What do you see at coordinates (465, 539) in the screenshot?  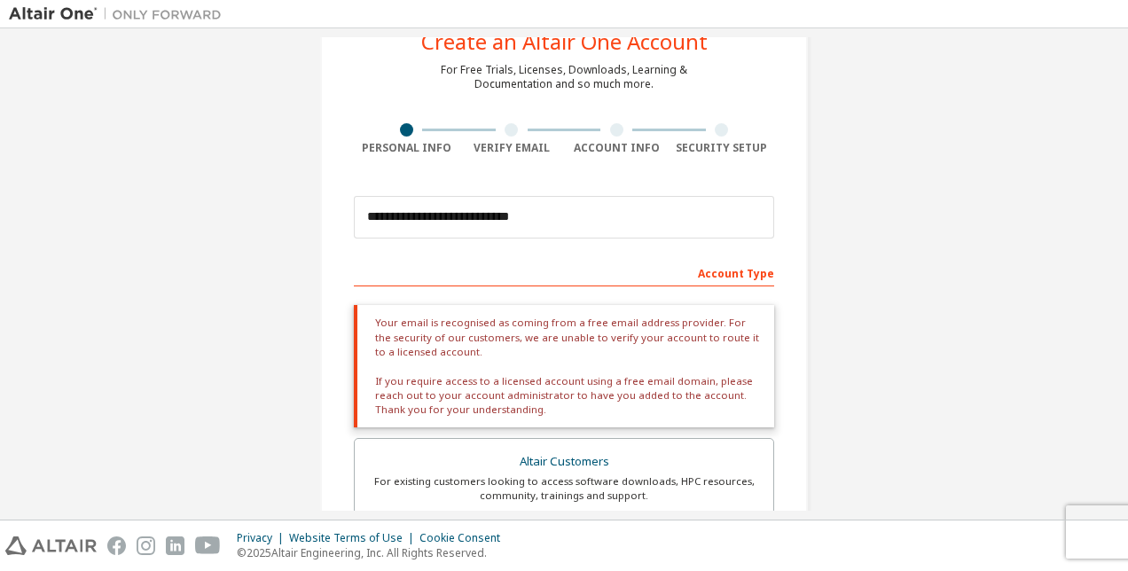 I see `div: Cookie Consent` at bounding box center [465, 539].